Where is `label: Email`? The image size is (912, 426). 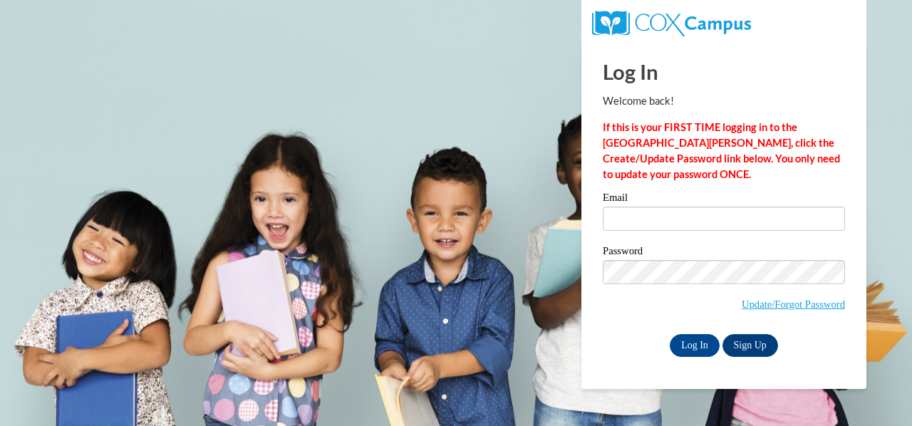 label: Email is located at coordinates (724, 199).